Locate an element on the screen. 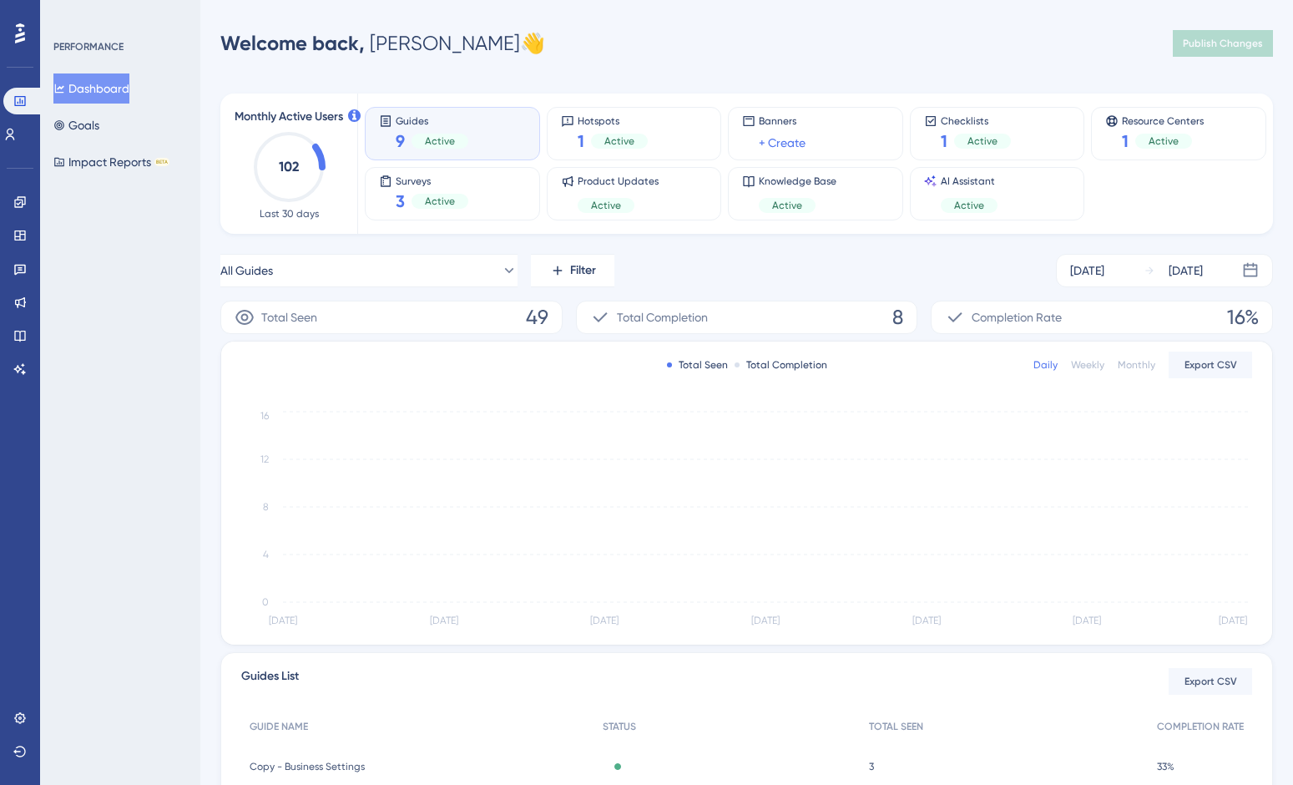 The height and width of the screenshot is (785, 1293). div: Total Completion is located at coordinates (780, 365).